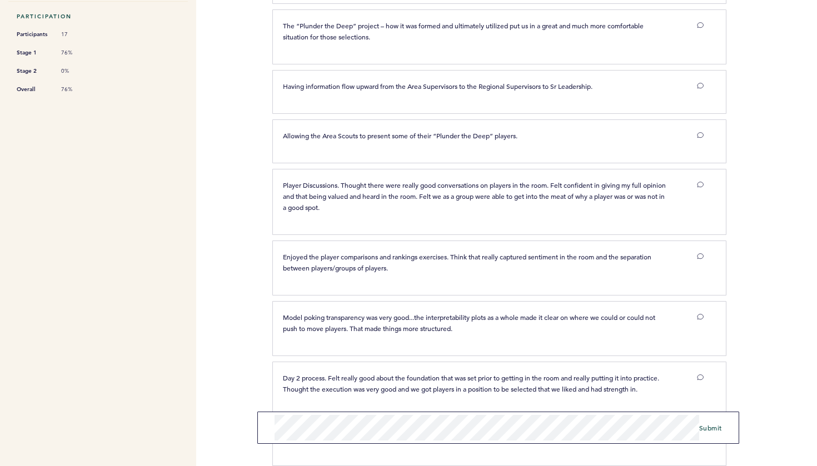 This screenshot has width=817, height=466. Describe the element at coordinates (400, 136) in the screenshot. I see `span: Allowing the Area Scouts to present some of their “Plunder the Deep” players.` at that location.